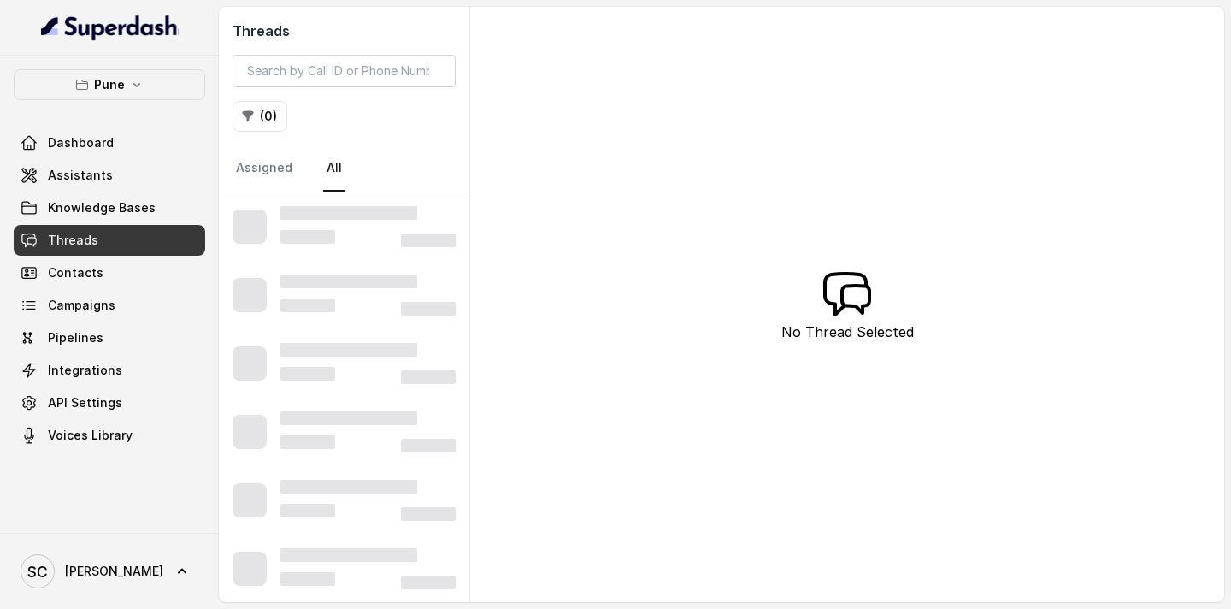 The image size is (1231, 609). What do you see at coordinates (73, 240) in the screenshot?
I see `span: Threads` at bounding box center [73, 240].